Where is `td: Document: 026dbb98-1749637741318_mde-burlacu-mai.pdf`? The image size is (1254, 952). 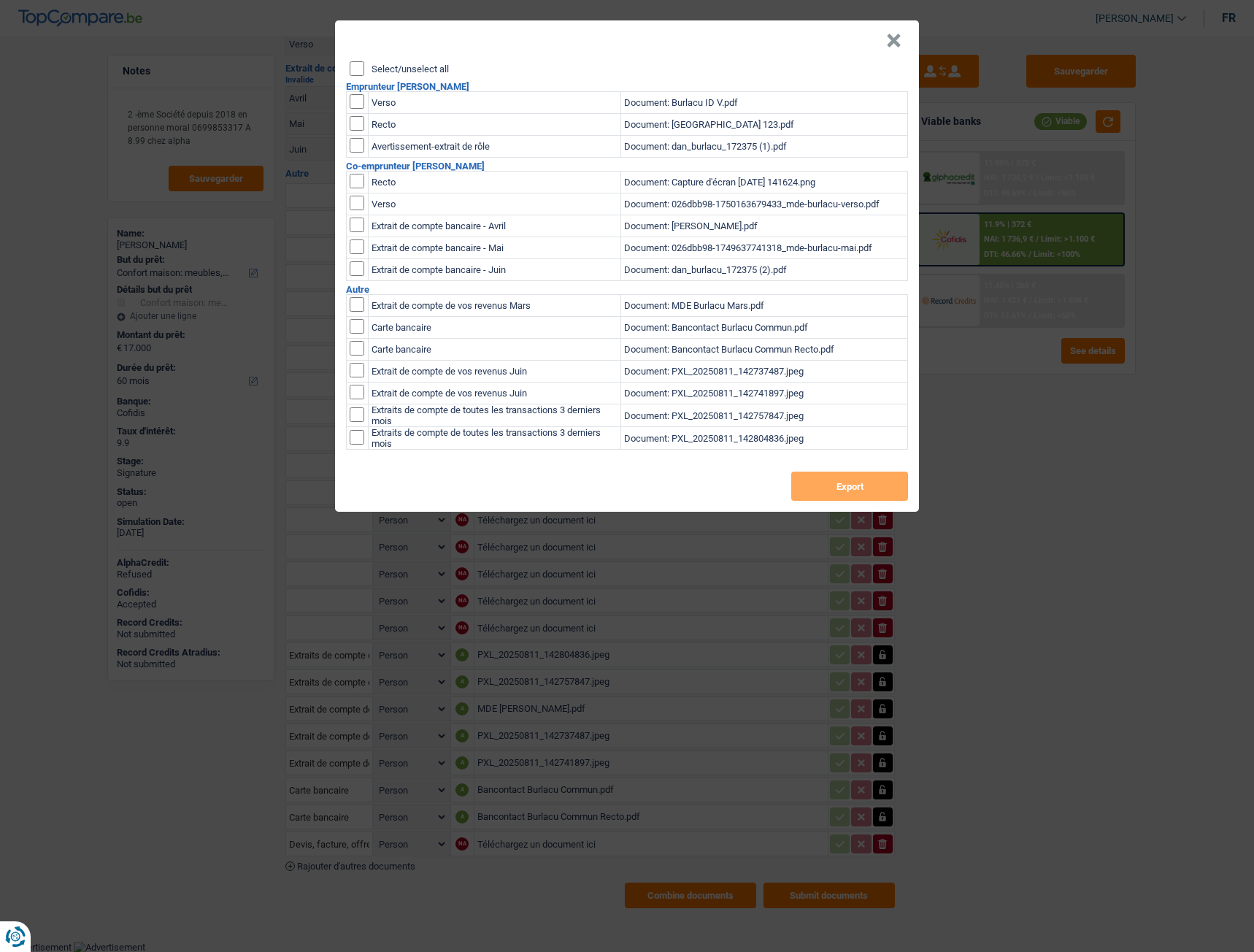
td: Document: 026dbb98-1749637741318_mde-burlacu-mai.pdf is located at coordinates (765, 248).